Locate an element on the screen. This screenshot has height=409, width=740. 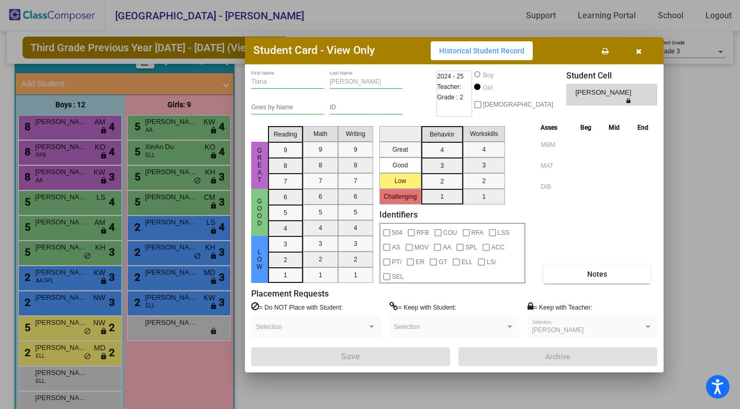
button: Historical Student Record is located at coordinates (482, 51).